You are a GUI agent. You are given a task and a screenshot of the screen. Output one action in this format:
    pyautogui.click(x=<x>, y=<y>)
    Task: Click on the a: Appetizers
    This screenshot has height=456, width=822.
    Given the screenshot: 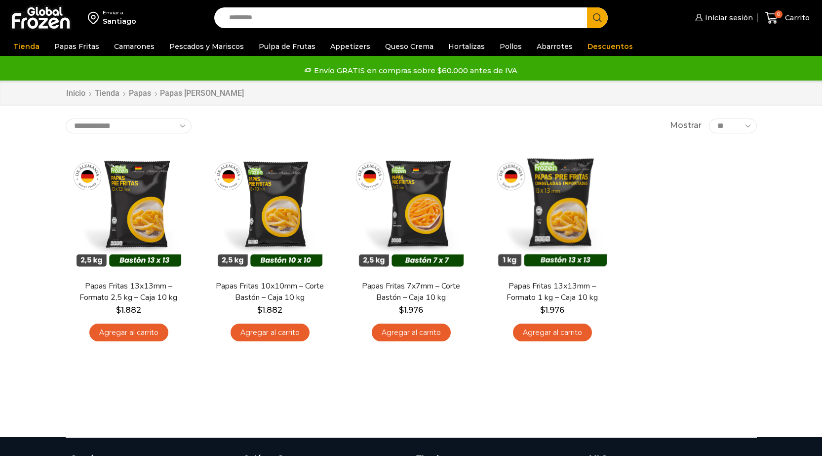 What is the action you would take?
    pyautogui.click(x=350, y=46)
    